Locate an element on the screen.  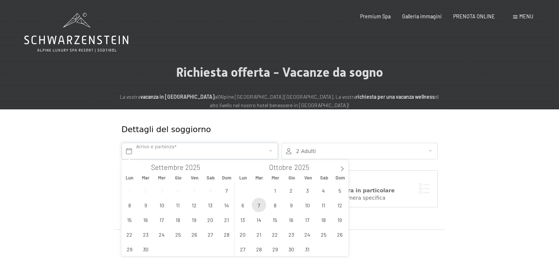
span: Ottobre 7, 2025 is located at coordinates (259, 205).